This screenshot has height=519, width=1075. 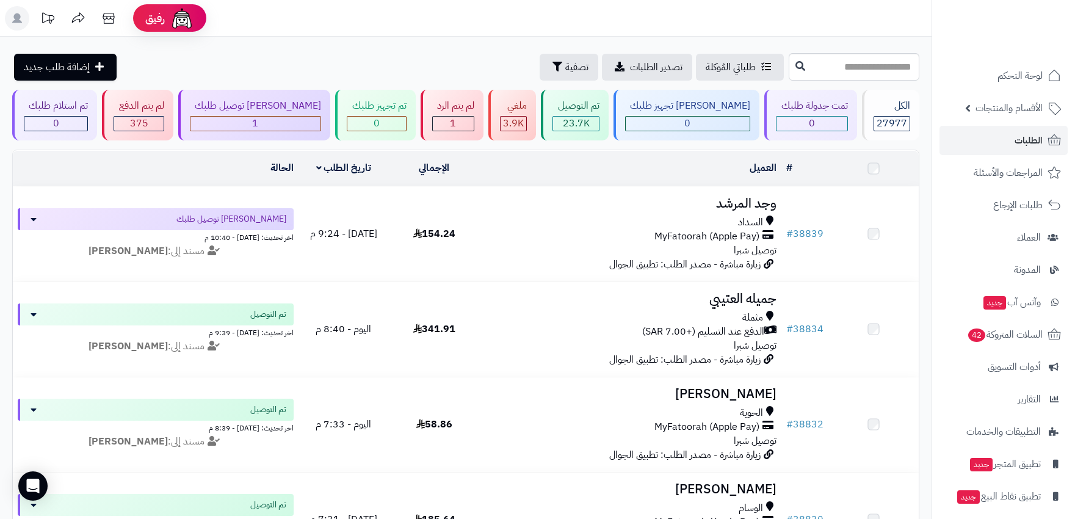 What do you see at coordinates (1004, 335) in the screenshot?
I see `a: السلات المتروكة42` at bounding box center [1004, 335].